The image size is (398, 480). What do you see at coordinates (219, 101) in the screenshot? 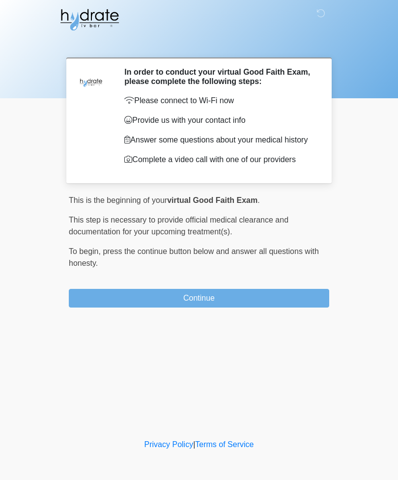
I see `p: Please connect to Wi-Fi now` at bounding box center [219, 101].